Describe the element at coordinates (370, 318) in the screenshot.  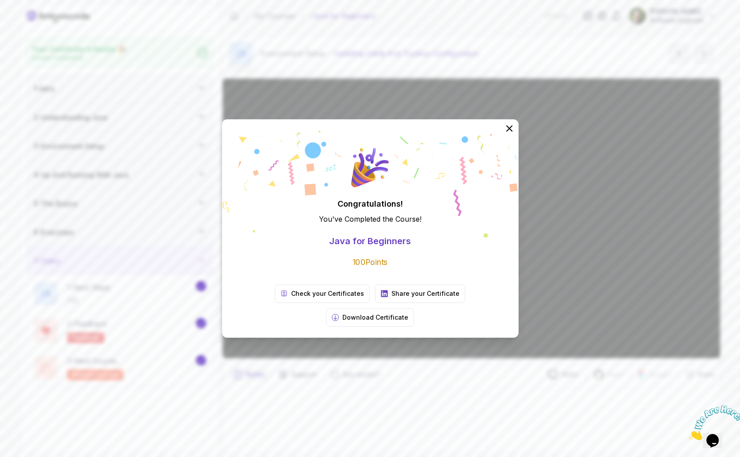
I see `button: Download Certificate` at that location.